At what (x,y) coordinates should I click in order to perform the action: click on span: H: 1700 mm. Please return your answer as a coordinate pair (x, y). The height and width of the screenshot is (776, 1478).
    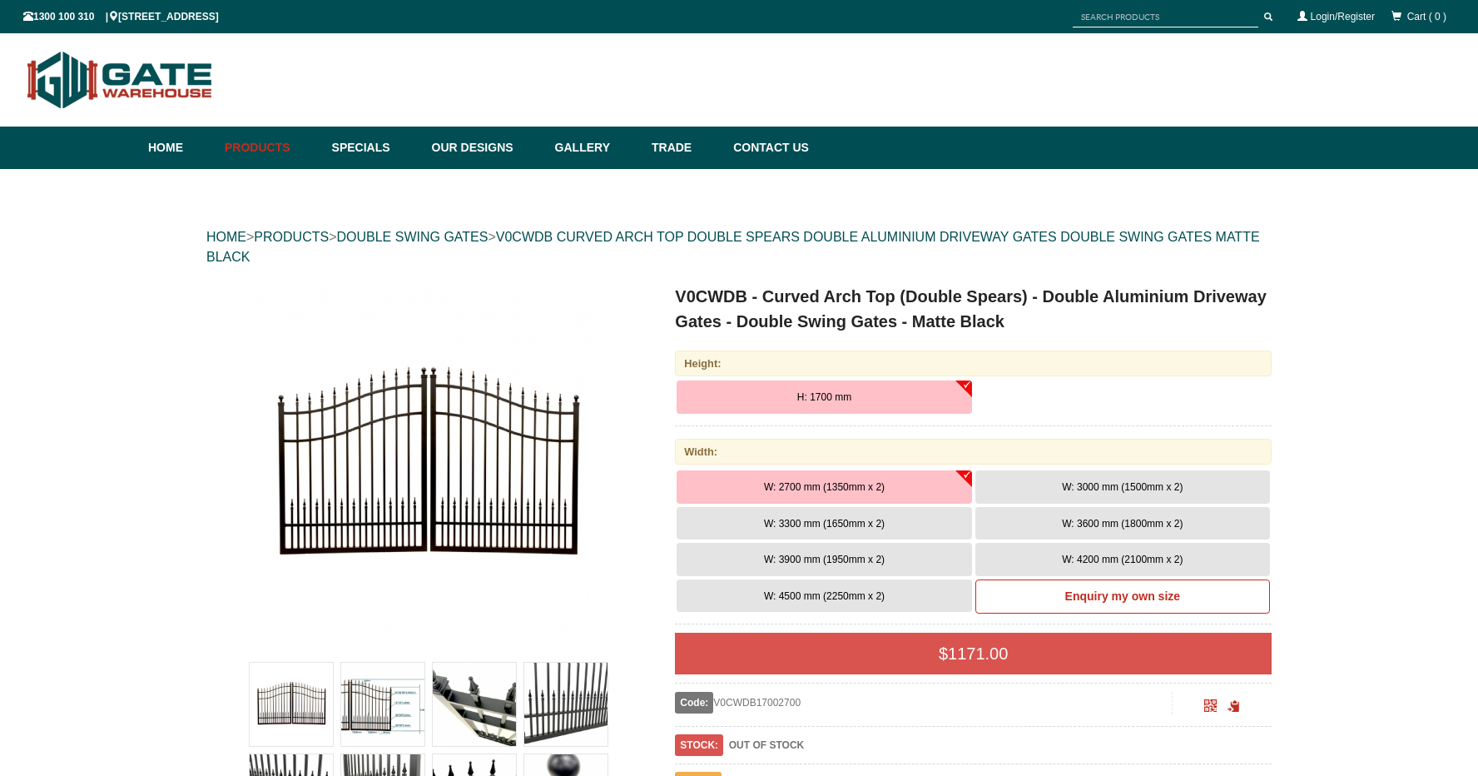
    Looking at the image, I should click on (824, 397).